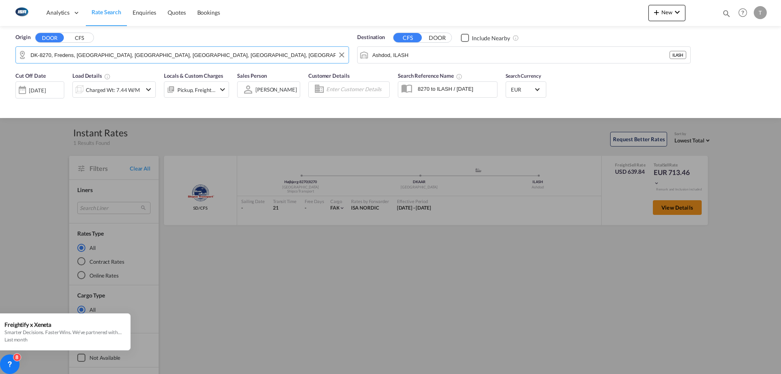  I want to click on md-input-container: DK-8270, Fredens, Hoejbjerg, Holme, Mårslet, Skåde, Tranbjerg, so click(182, 55).